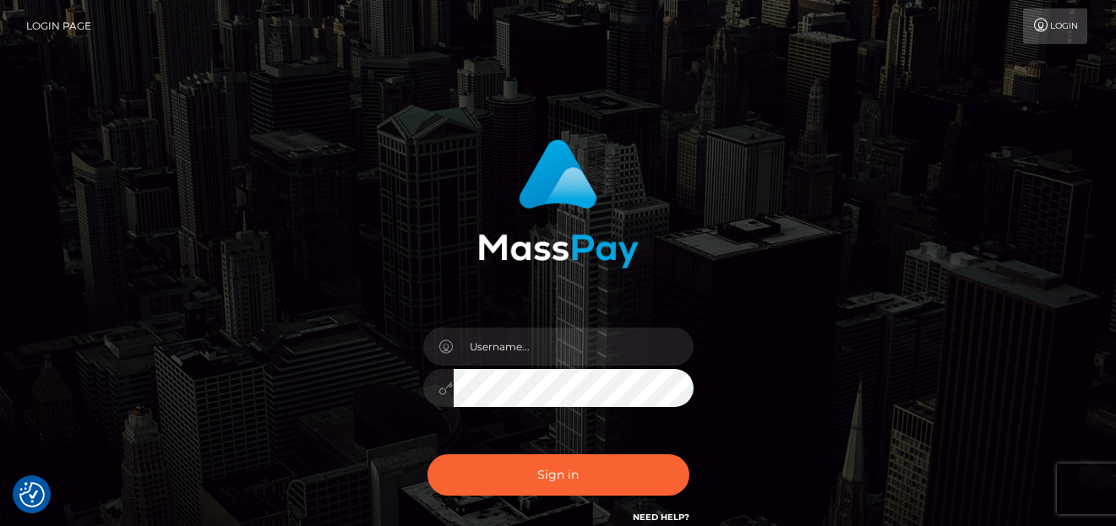  I want to click on button: Sign in, so click(558, 475).